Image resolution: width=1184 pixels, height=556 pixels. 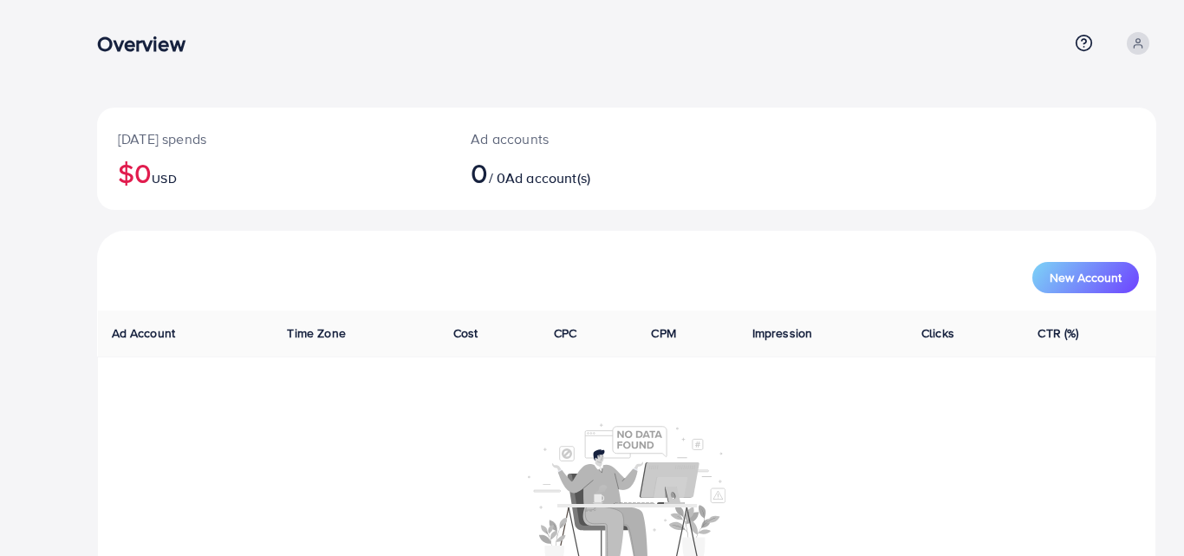 I want to click on h2: $0, so click(x=273, y=172).